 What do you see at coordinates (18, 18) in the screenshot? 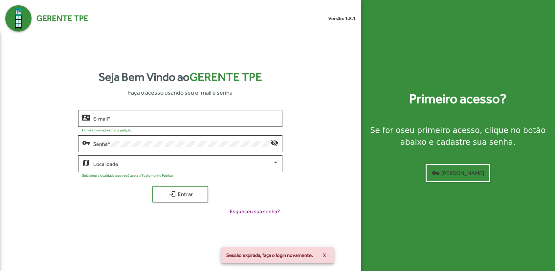
I see `img: Logo Gerente` at bounding box center [18, 18].